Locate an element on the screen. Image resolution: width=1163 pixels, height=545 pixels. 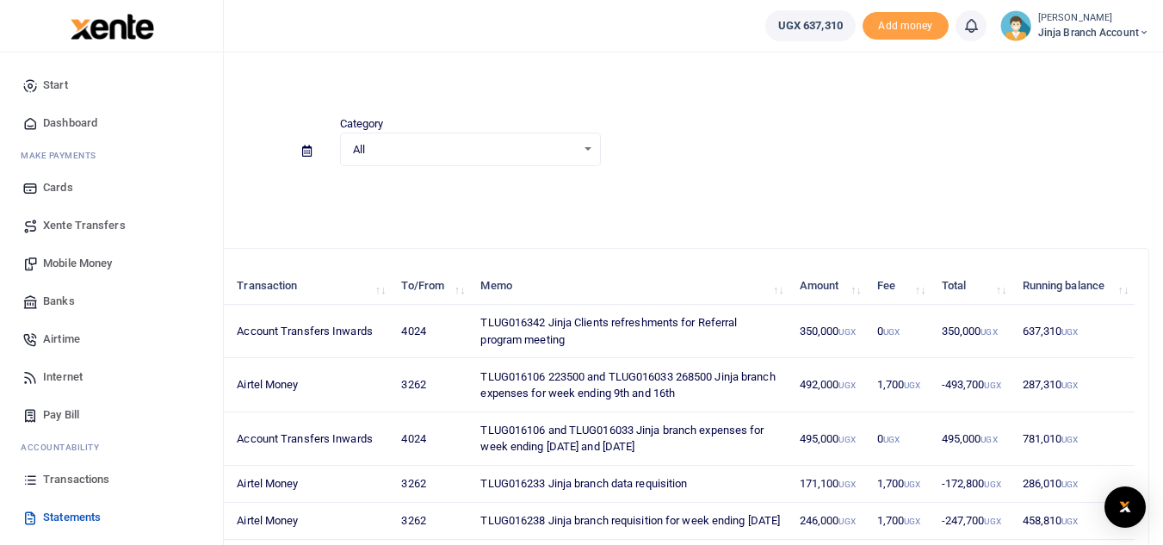
li: Ac is located at coordinates (111, 447).